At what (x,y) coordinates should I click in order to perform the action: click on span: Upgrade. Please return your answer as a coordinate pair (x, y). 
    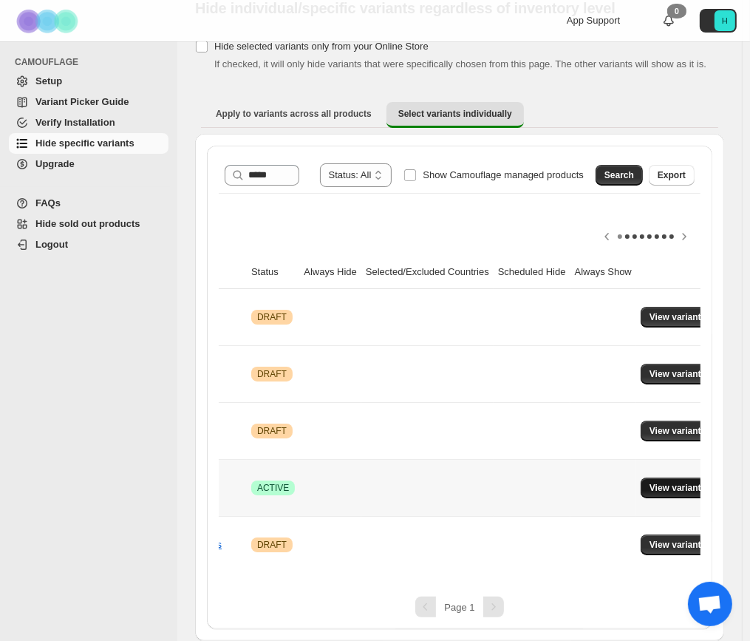
    Looking at the image, I should click on (55, 163).